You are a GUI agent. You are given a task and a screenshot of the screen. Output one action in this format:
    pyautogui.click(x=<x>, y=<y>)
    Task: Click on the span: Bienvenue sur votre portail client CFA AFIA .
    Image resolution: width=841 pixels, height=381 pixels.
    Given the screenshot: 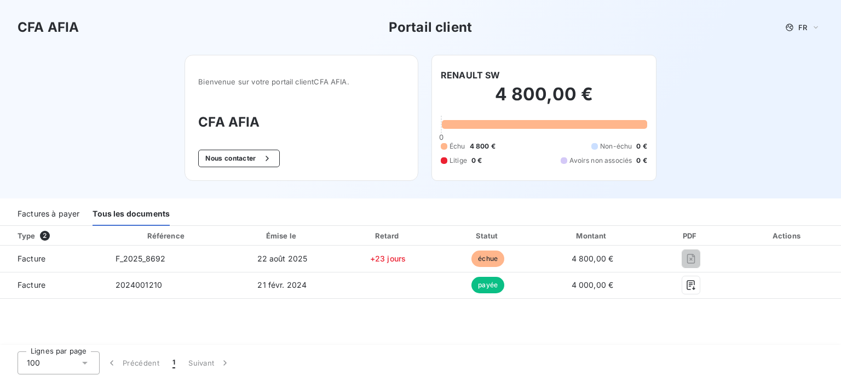 What is the action you would take?
    pyautogui.click(x=301, y=82)
    